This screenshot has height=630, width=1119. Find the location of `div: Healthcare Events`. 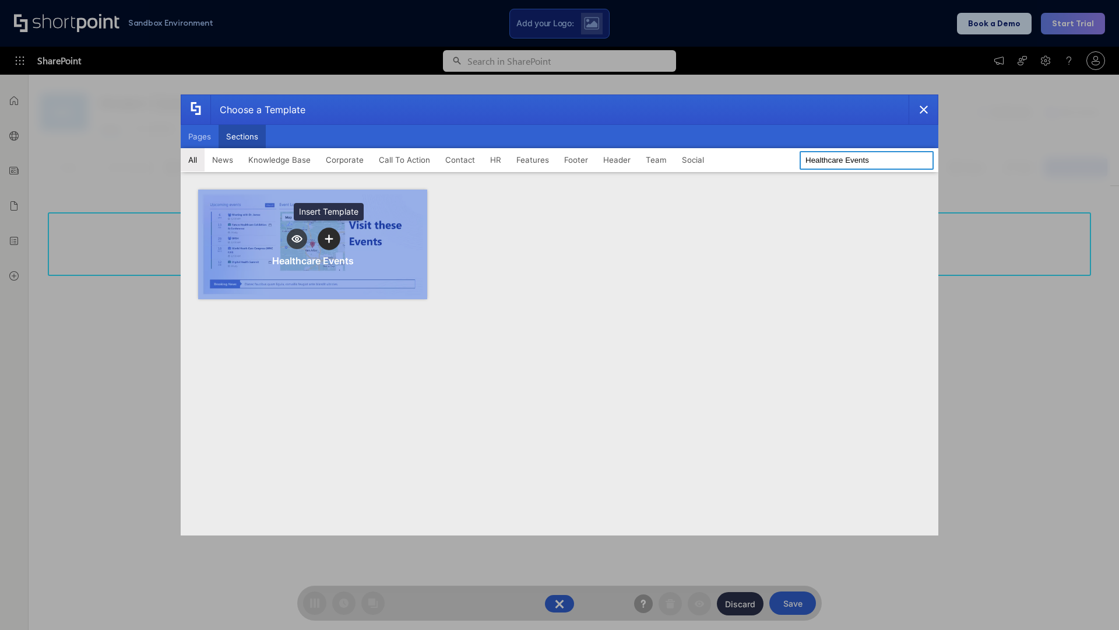

div: Healthcare Events is located at coordinates (313, 261).